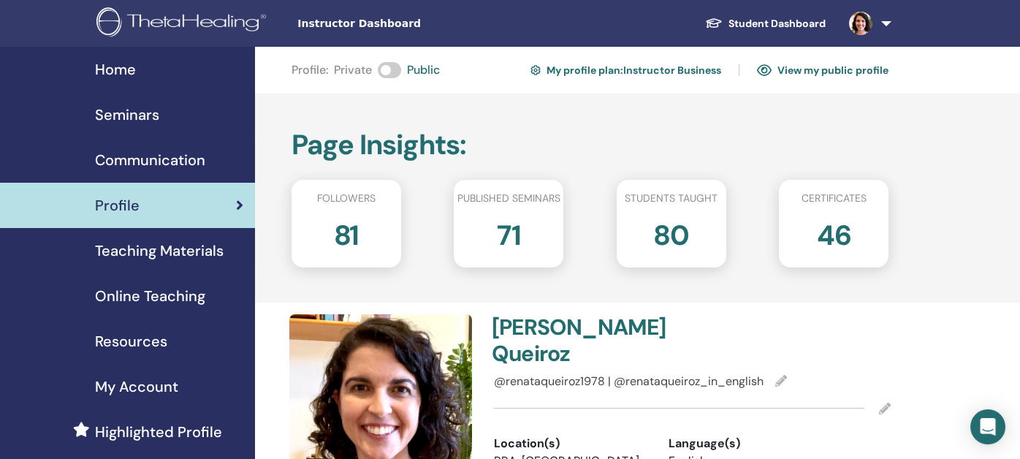  Describe the element at coordinates (137, 386) in the screenshot. I see `span: My Account` at that location.